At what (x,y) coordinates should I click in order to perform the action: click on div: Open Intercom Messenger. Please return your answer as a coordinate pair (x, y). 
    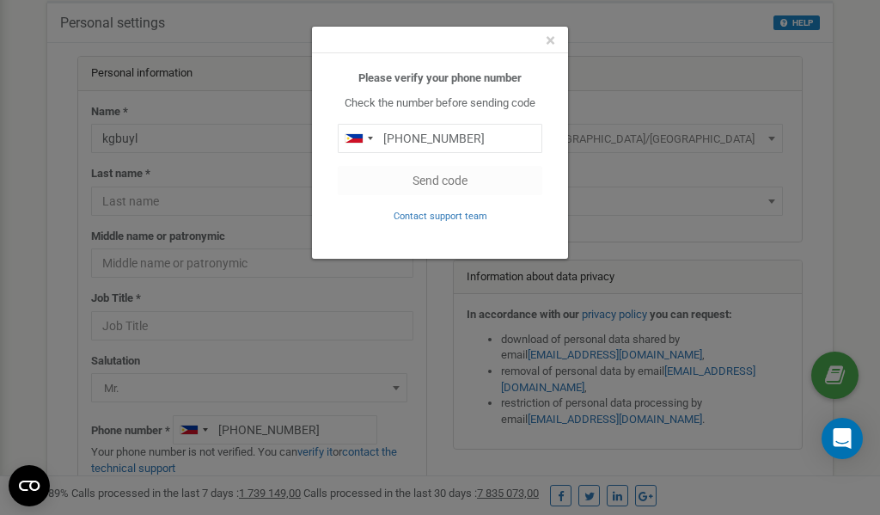
    Looking at the image, I should click on (842, 438).